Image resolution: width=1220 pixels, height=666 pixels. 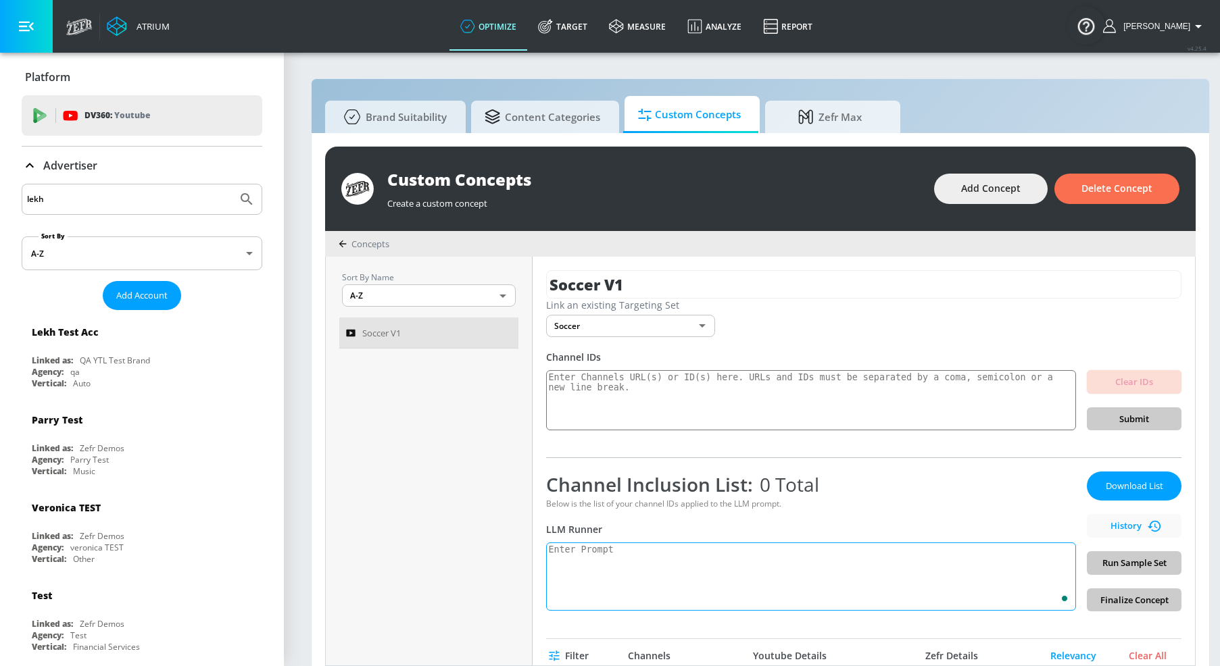 I want to click on p: Platform, so click(x=47, y=77).